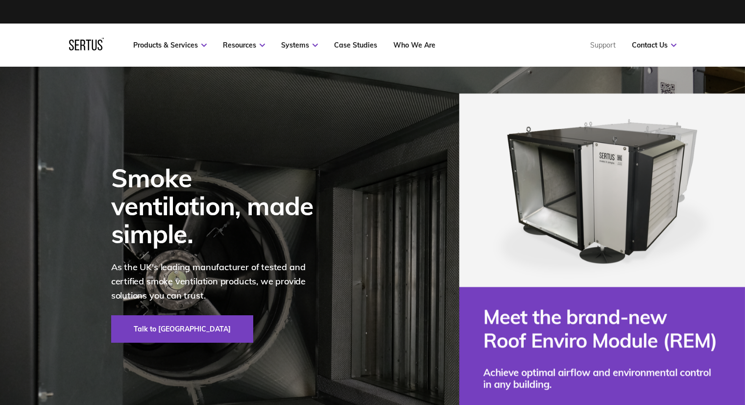  What do you see at coordinates (219, 206) in the screenshot?
I see `div: Smoke ventilation, made simple.` at bounding box center [219, 206].